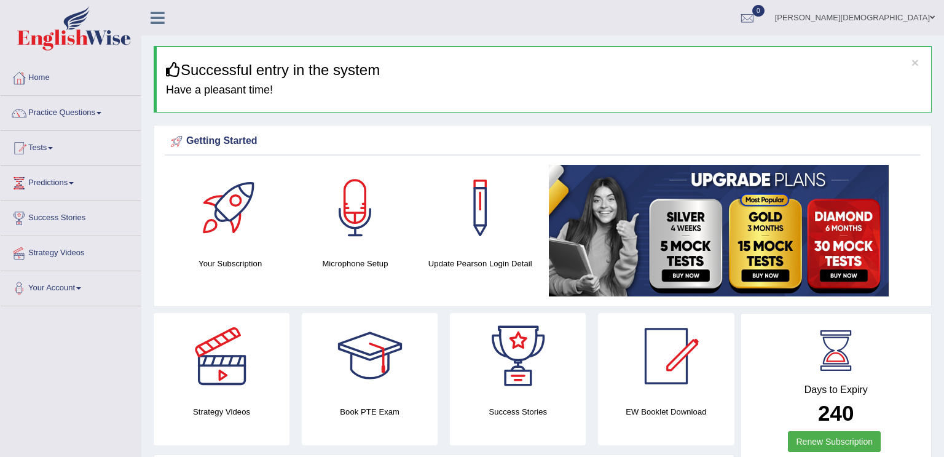 This screenshot has height=457, width=944. Describe the element at coordinates (71, 111) in the screenshot. I see `a: Practice Questions` at that location.